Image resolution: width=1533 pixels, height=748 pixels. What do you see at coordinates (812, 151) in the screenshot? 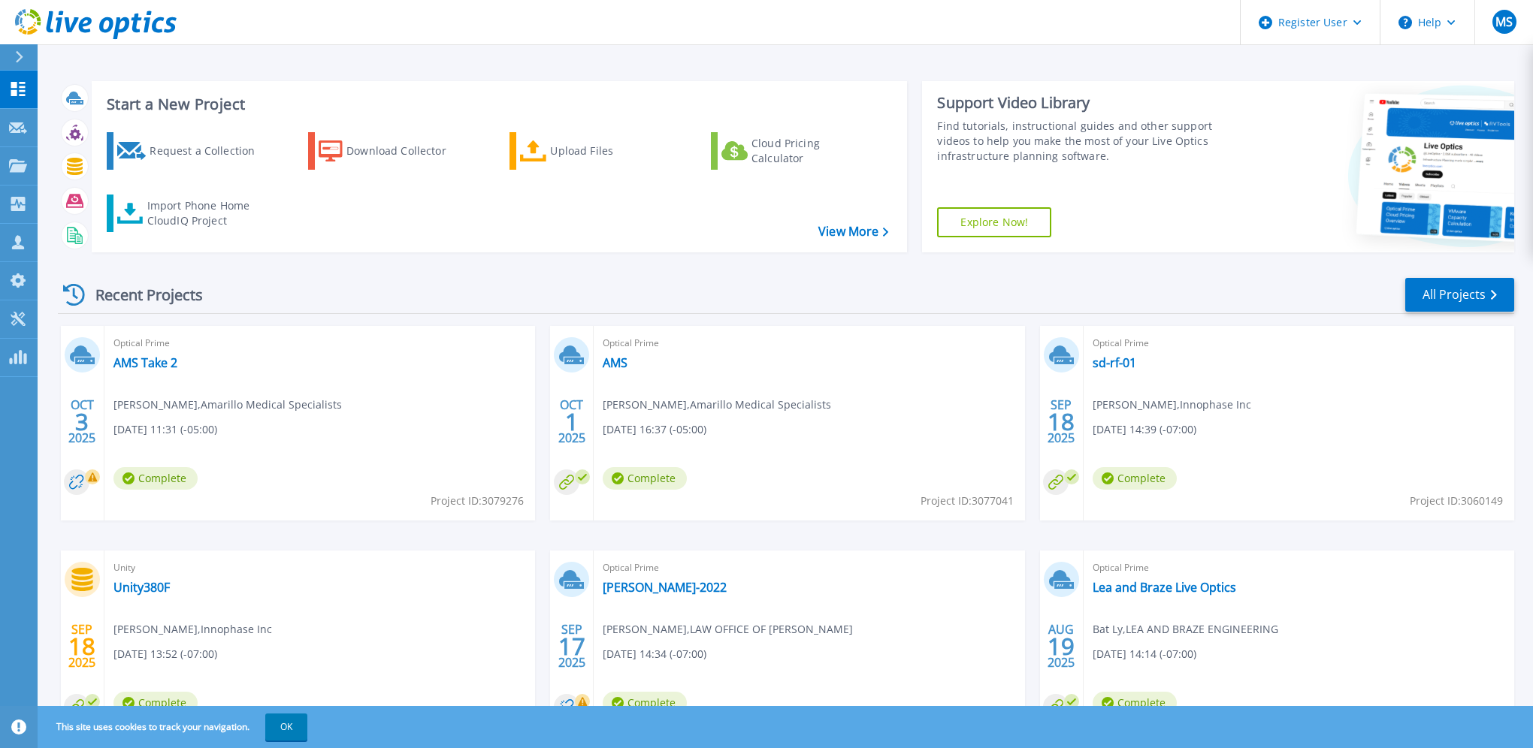
I see `div: Cloud Pricing Calculator` at bounding box center [812, 151].